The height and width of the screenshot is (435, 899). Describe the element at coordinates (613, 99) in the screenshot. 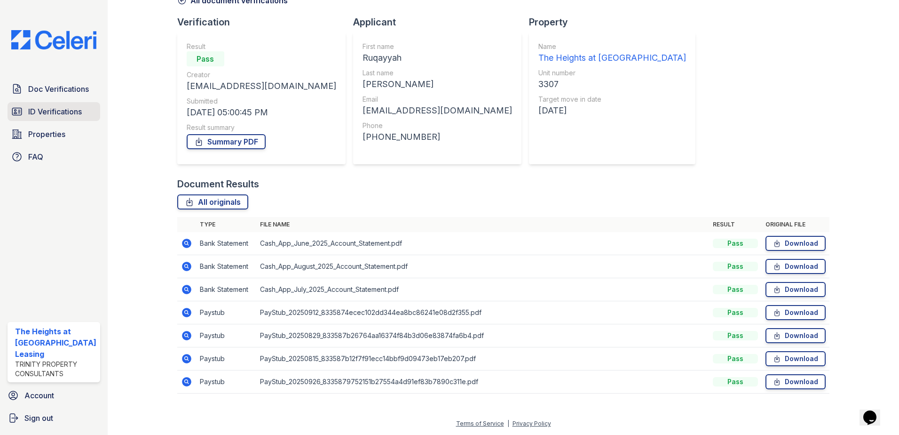

I see `div: Target move in date` at that location.